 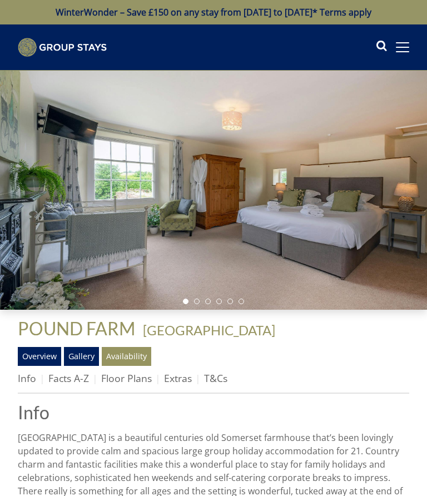 I want to click on a: Overview, so click(x=39, y=356).